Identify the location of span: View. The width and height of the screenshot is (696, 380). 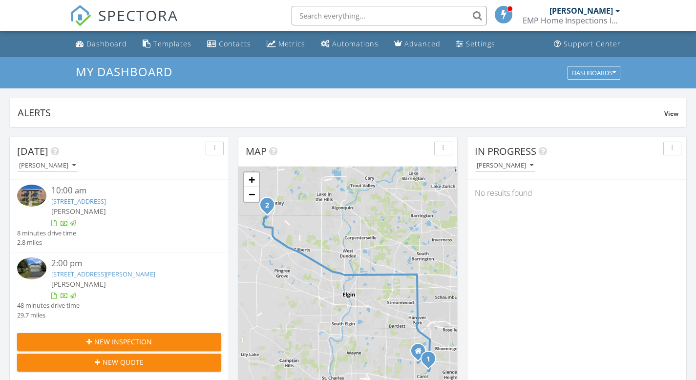
(671, 113).